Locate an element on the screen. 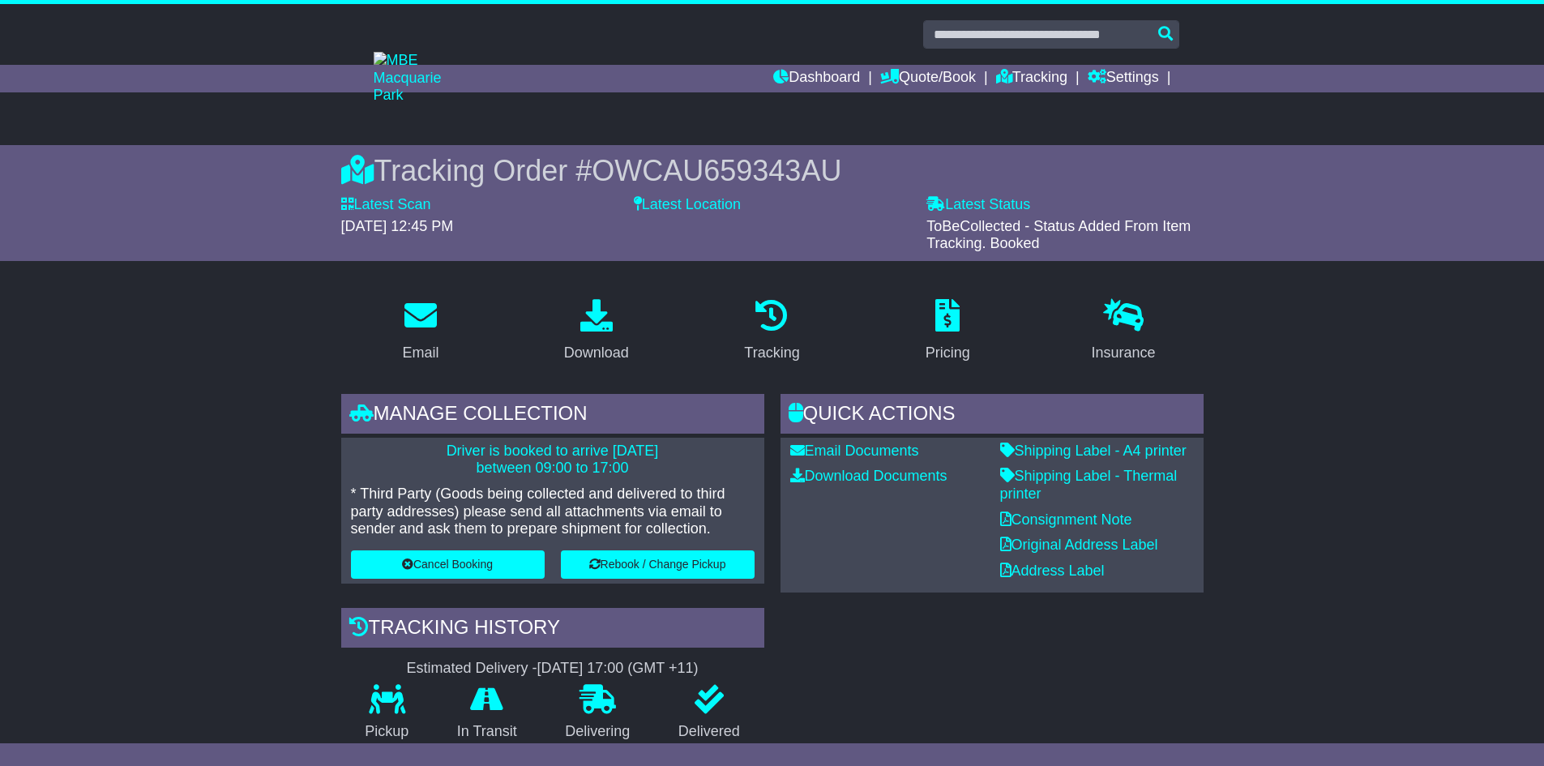 The image size is (1544, 766). p: In Transit is located at coordinates (487, 732).